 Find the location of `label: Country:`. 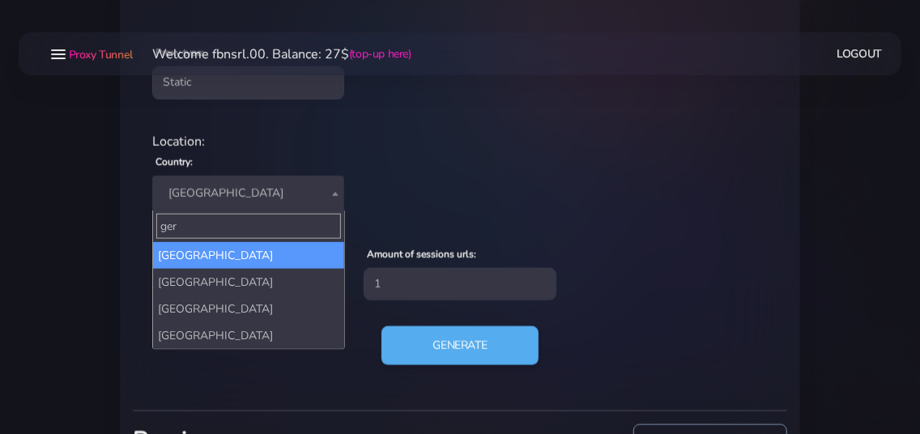

label: Country: is located at coordinates (174, 162).